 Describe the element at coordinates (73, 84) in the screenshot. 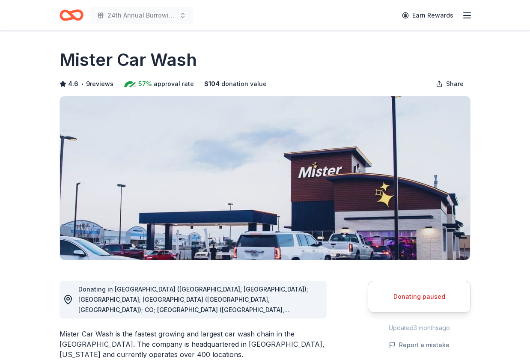

I see `span: 4.6` at that location.